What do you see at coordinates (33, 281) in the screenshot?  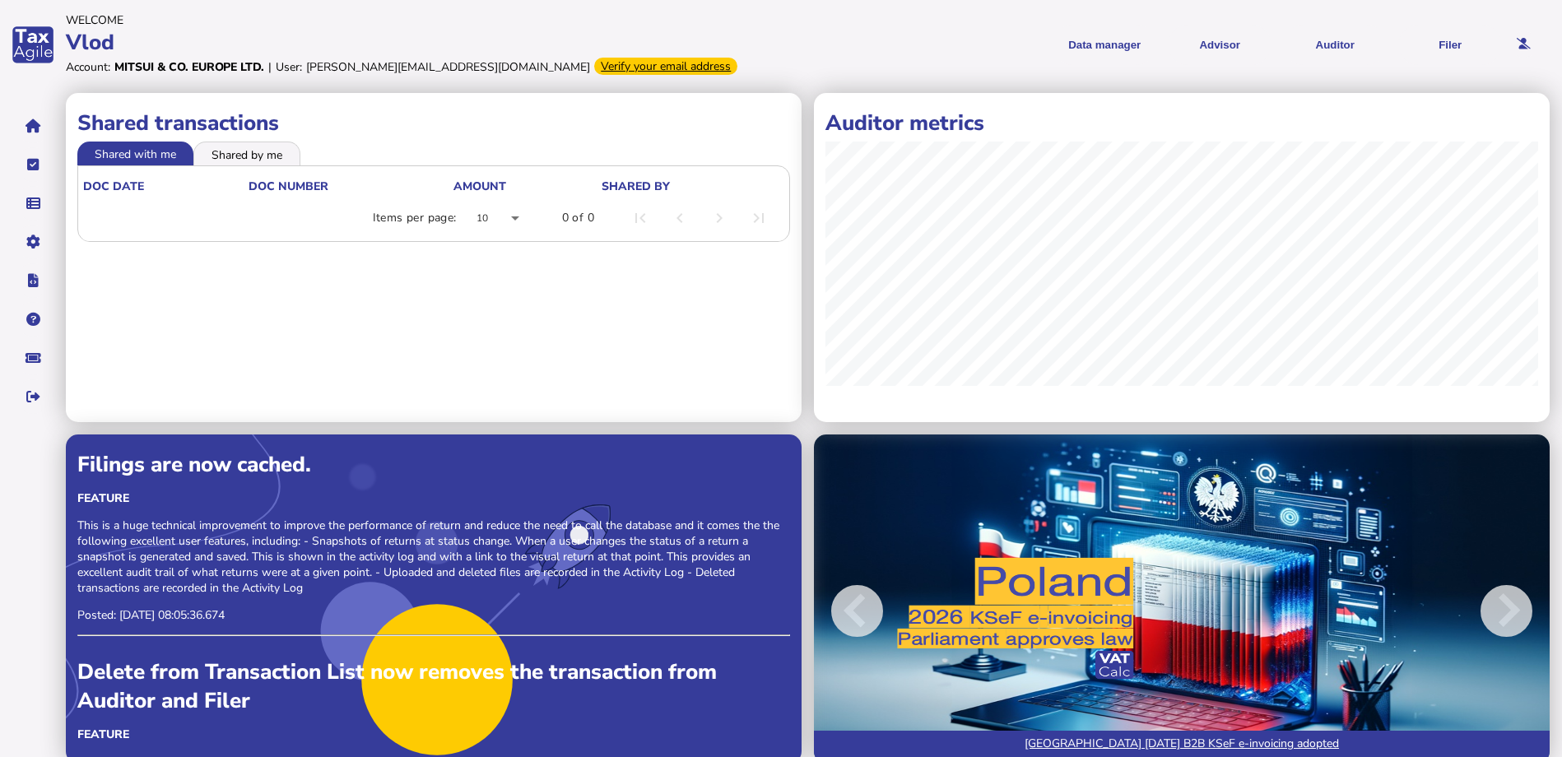 I see `button: Developer hub links` at bounding box center [33, 281].